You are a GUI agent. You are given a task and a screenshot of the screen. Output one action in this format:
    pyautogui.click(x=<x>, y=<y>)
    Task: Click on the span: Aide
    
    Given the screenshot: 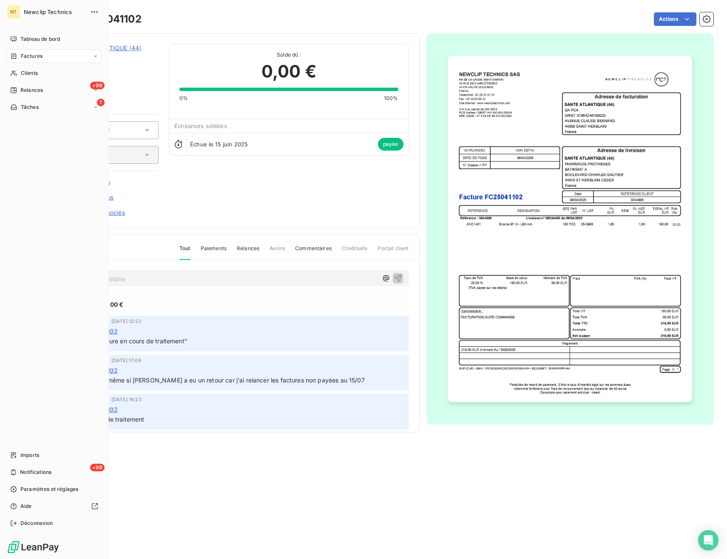 What is the action you would take?
    pyautogui.click(x=26, y=506)
    